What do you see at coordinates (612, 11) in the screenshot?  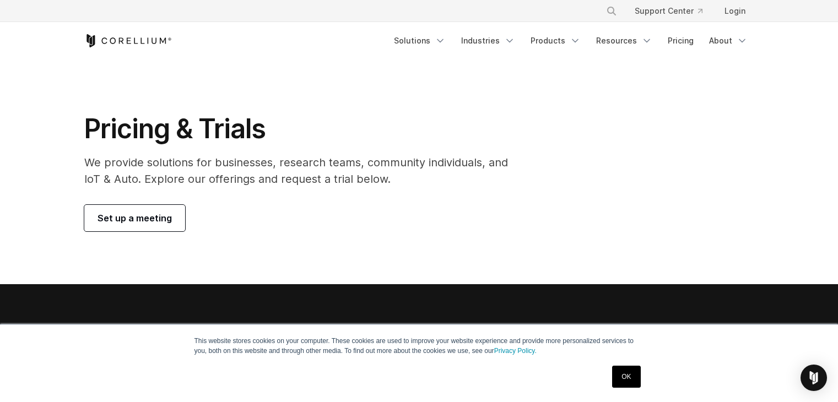 I see `button: Search` at bounding box center [612, 11].